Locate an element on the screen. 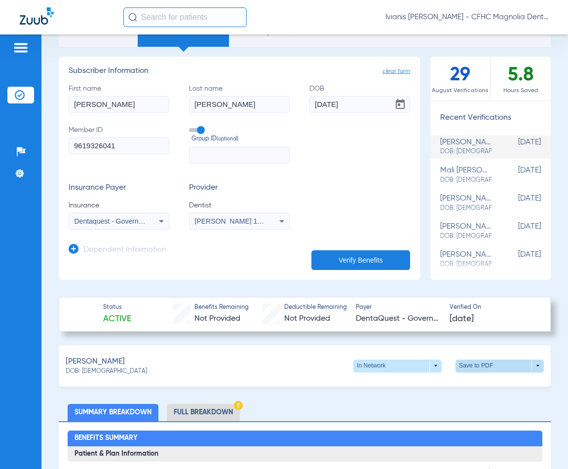 Image resolution: width=568 pixels, height=469 pixels. small: (optional) is located at coordinates (227, 140).